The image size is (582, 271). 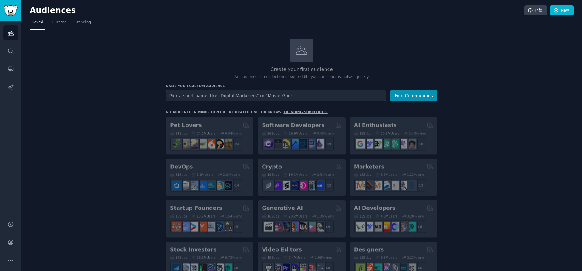 What do you see at coordinates (295, 258) in the screenshot?
I see `div: 2.4M Users` at bounding box center [295, 258].